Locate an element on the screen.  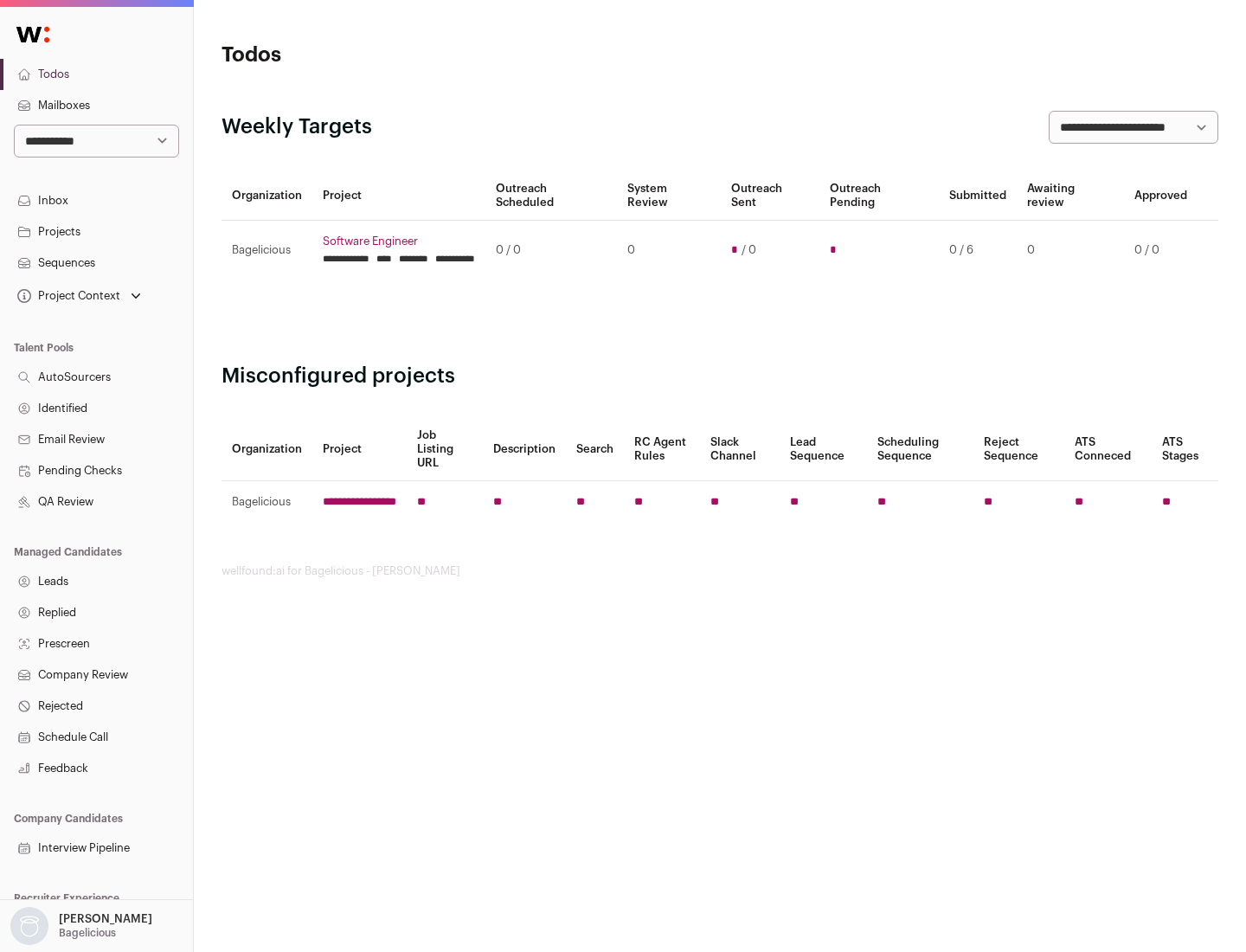
h2: Weekly Targets is located at coordinates (296, 127).